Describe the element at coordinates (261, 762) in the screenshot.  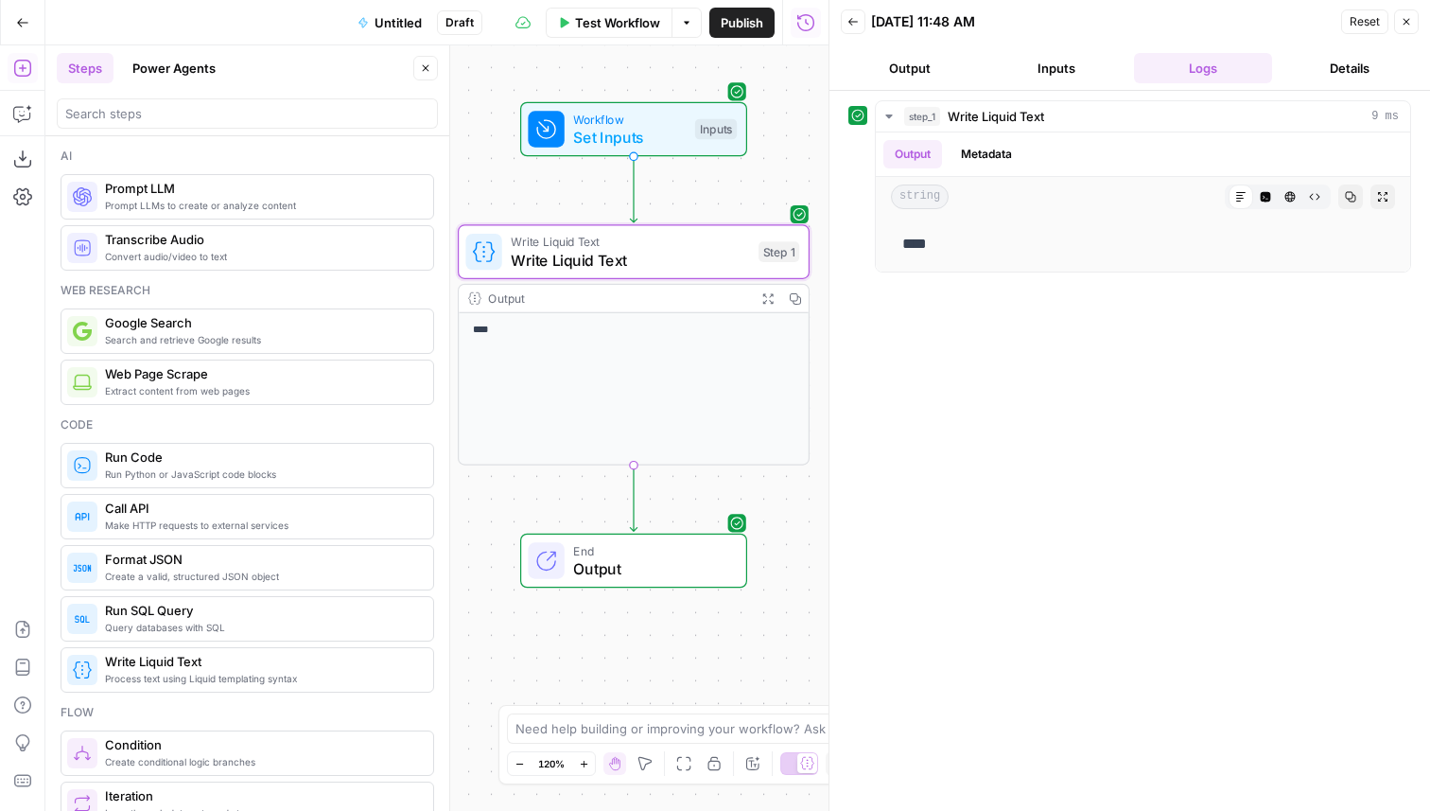
I see `span: Create conditional logic branches` at that location.